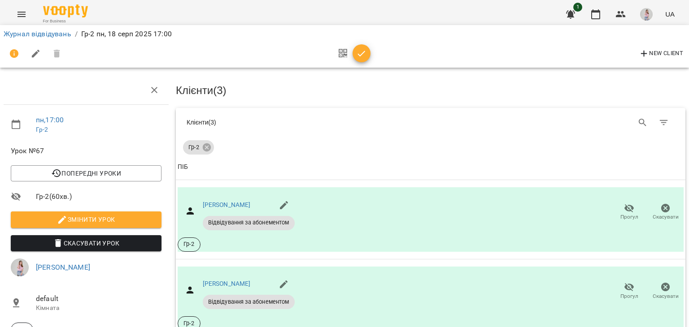 This screenshot has width=689, height=327. I want to click on button: Menu, so click(22, 14).